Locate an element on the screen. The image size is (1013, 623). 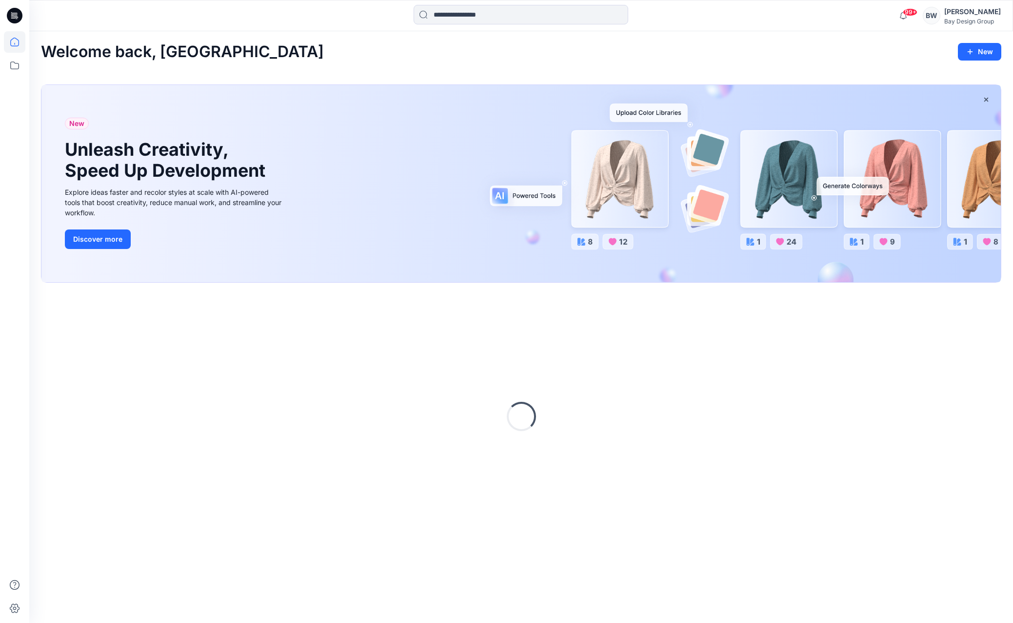
button: Discover more is located at coordinates (98, 239).